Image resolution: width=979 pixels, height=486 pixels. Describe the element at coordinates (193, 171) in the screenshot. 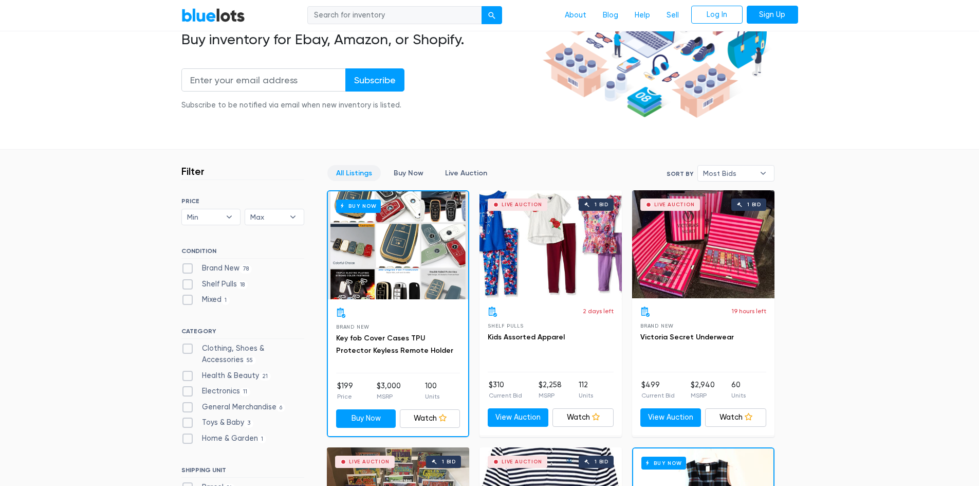

I see `h3: Filter` at that location.